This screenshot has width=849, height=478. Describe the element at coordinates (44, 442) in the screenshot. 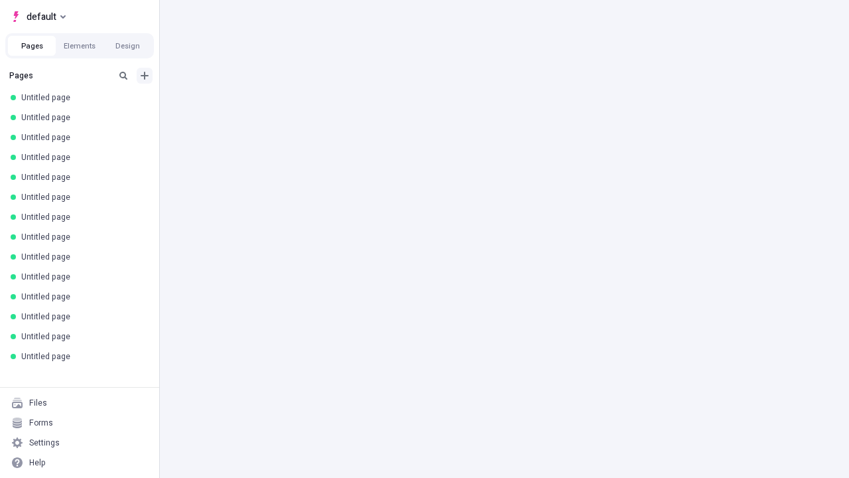

I see `div: Settings` at that location.